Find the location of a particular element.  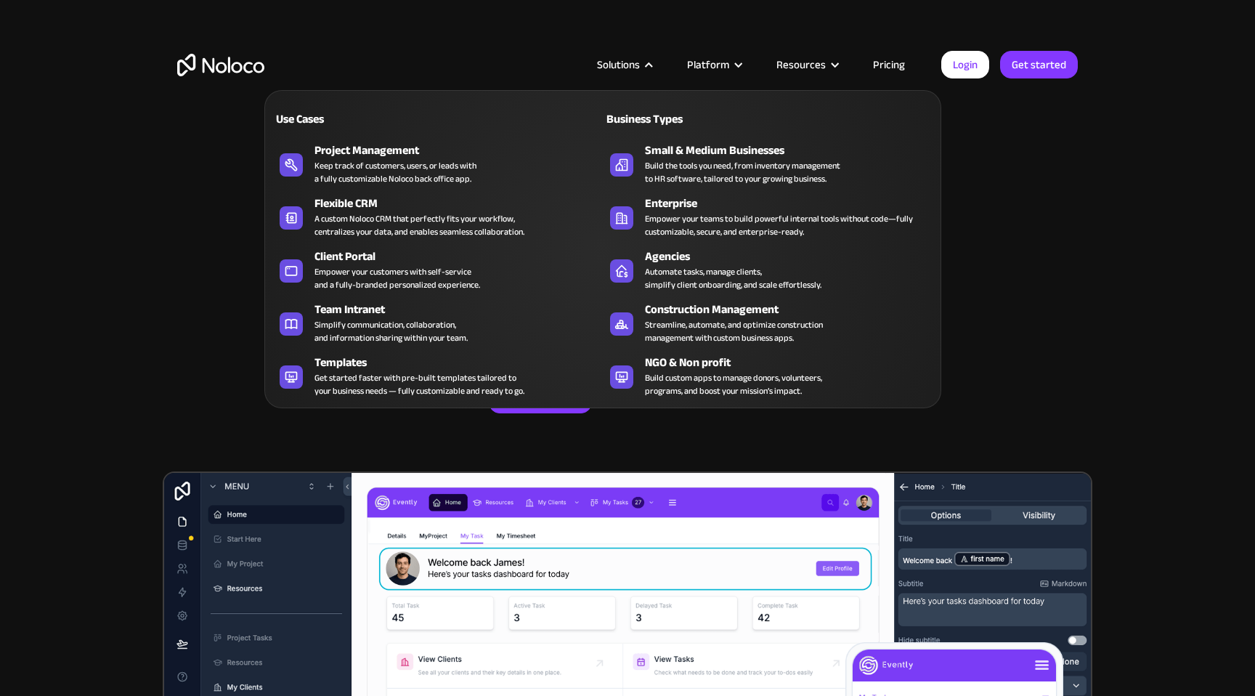

div: Project Management is located at coordinates (462, 150).